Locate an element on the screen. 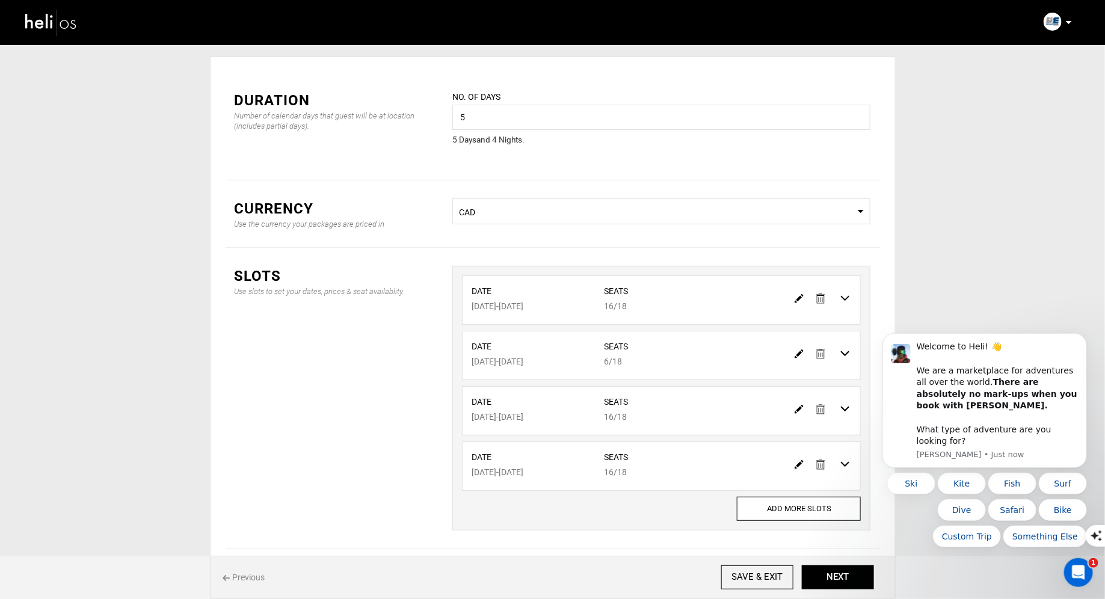 This screenshot has height=599, width=1105. label: No. of days is located at coordinates (477, 97).